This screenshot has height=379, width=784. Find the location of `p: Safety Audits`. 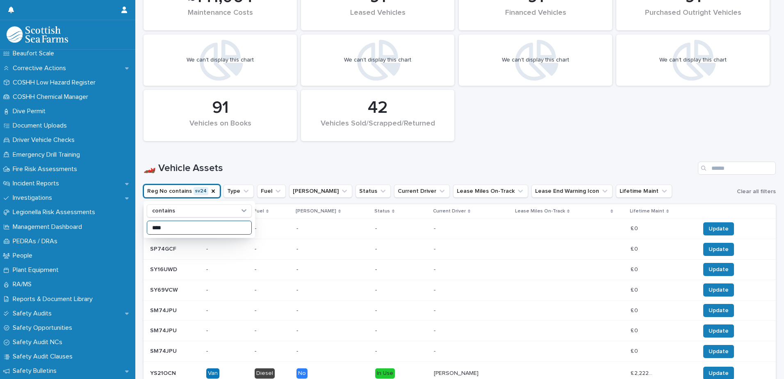

p: Safety Audits is located at coordinates (34, 313).